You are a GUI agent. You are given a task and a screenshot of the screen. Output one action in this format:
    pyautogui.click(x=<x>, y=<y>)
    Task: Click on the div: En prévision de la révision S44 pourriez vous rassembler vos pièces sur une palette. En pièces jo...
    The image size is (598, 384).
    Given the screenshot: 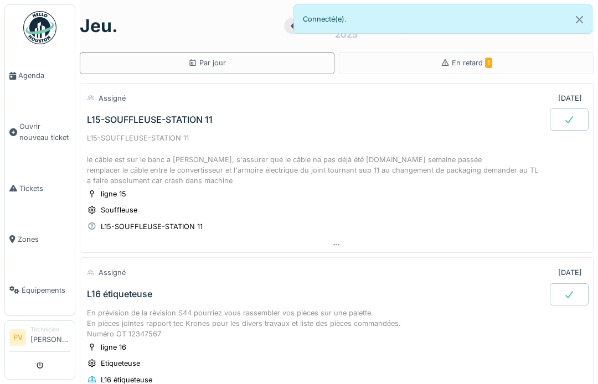 What is the action you would take?
    pyautogui.click(x=337, y=324)
    